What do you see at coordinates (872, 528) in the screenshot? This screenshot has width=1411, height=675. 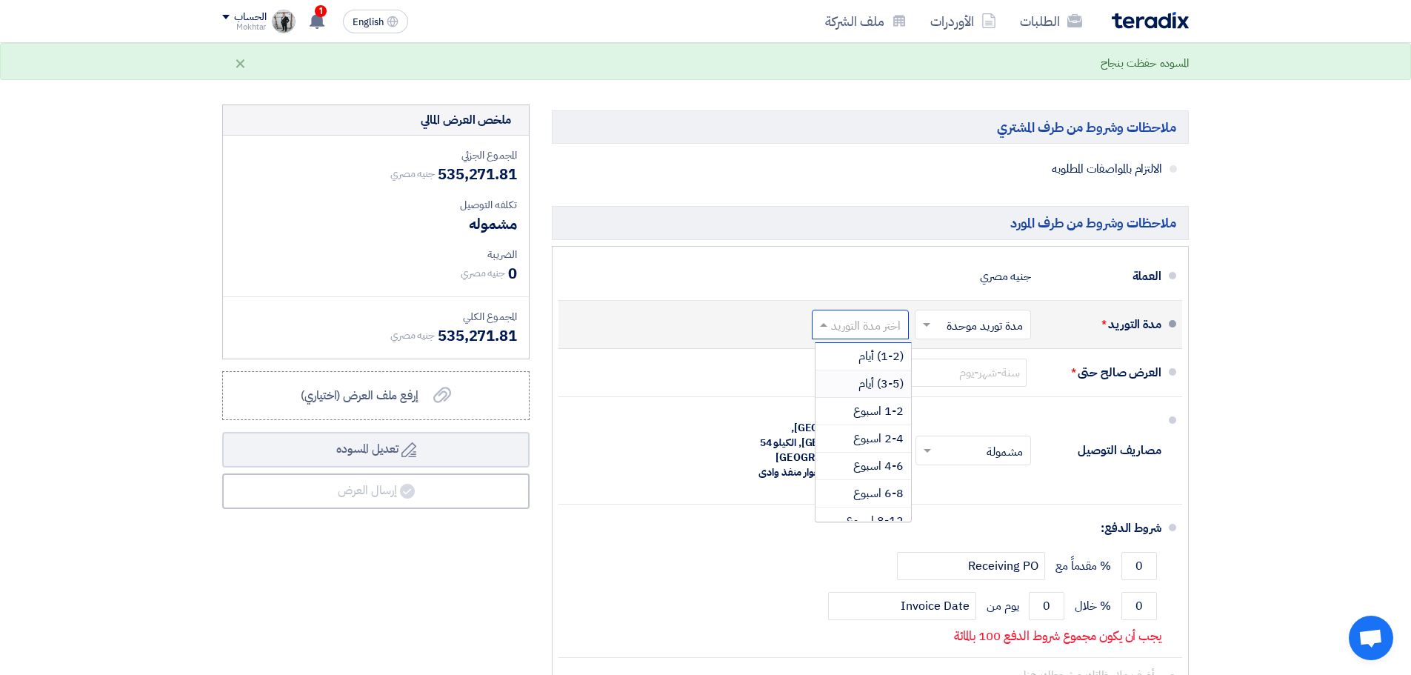 I see `div: شروط الدفع:` at bounding box center [872, 528].